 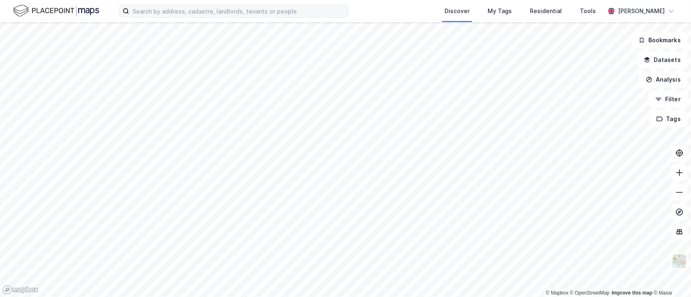 What do you see at coordinates (587, 11) in the screenshot?
I see `div: Tools` at bounding box center [587, 11].